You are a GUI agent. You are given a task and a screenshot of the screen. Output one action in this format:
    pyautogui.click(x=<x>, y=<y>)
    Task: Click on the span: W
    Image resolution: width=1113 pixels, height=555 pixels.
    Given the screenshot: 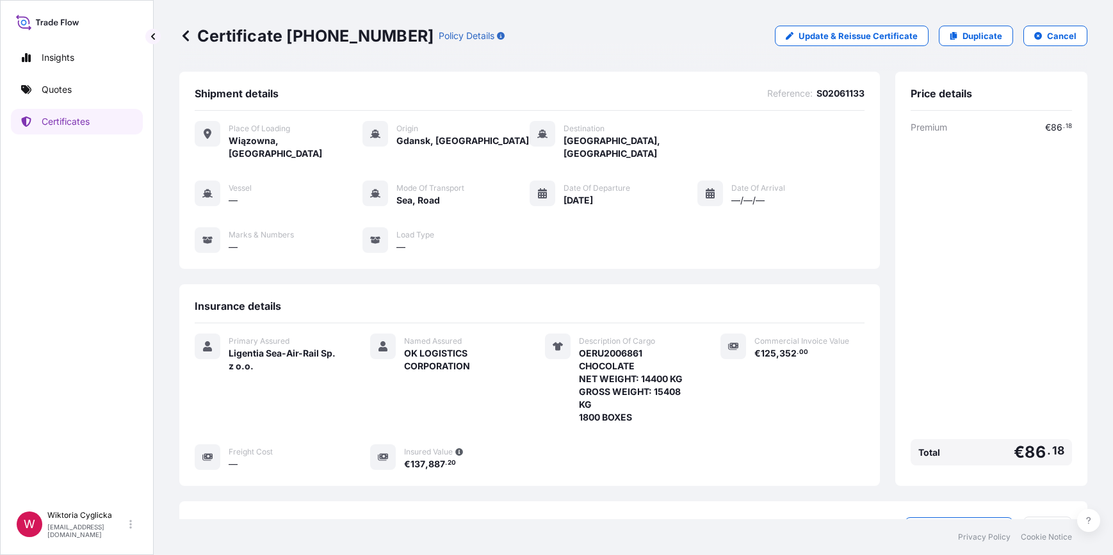 What is the action you would take?
    pyautogui.click(x=29, y=524)
    